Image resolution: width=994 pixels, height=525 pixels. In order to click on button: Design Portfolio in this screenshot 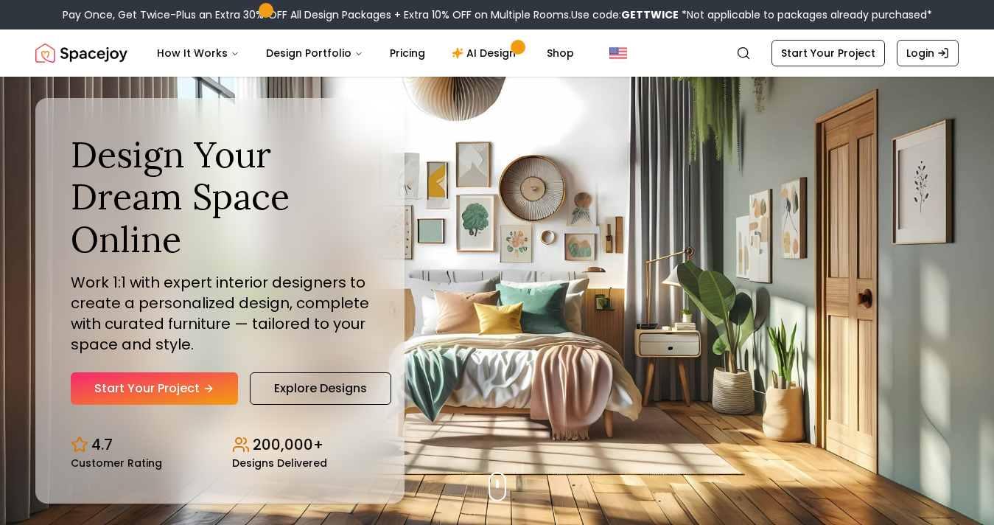, I will do `click(315, 53)`.